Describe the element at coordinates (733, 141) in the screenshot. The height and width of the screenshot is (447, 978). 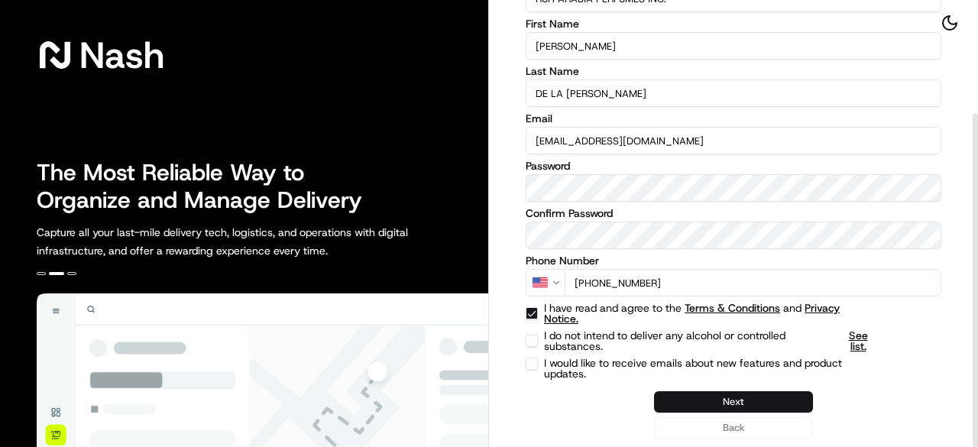
I see `input: Enter your email address` at that location.